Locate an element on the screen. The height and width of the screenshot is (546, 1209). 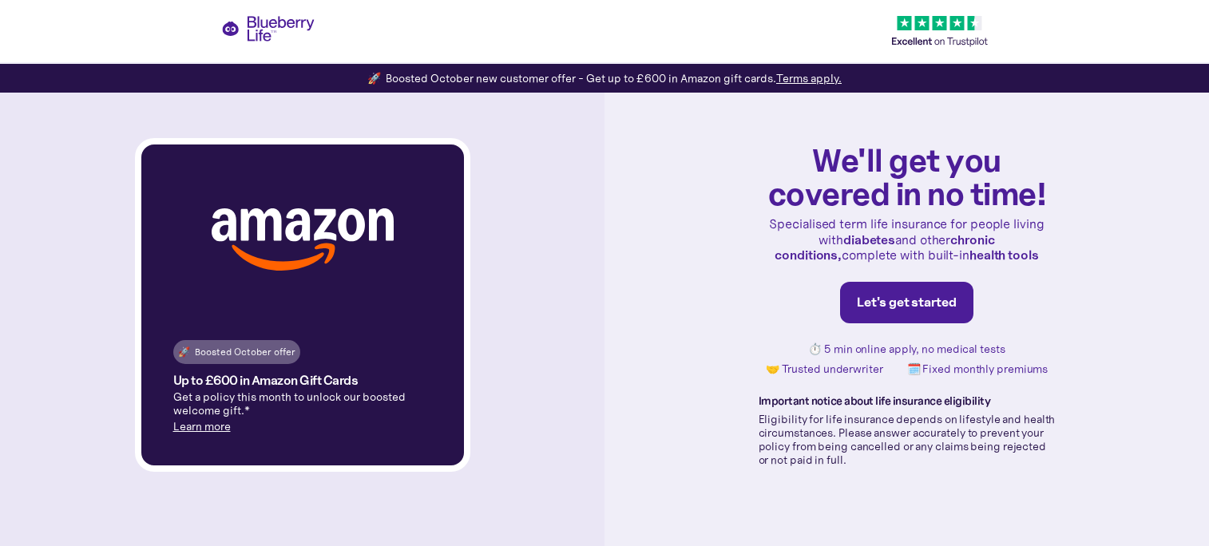
a: Let's get started is located at coordinates (906, 303).